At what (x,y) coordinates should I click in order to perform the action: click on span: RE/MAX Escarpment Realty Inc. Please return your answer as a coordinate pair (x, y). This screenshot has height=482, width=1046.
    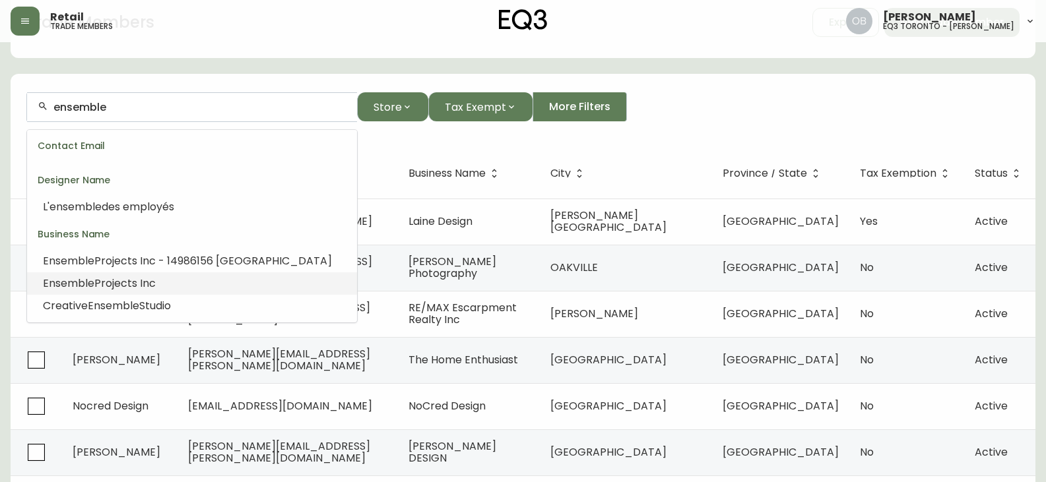
    Looking at the image, I should click on (463, 313).